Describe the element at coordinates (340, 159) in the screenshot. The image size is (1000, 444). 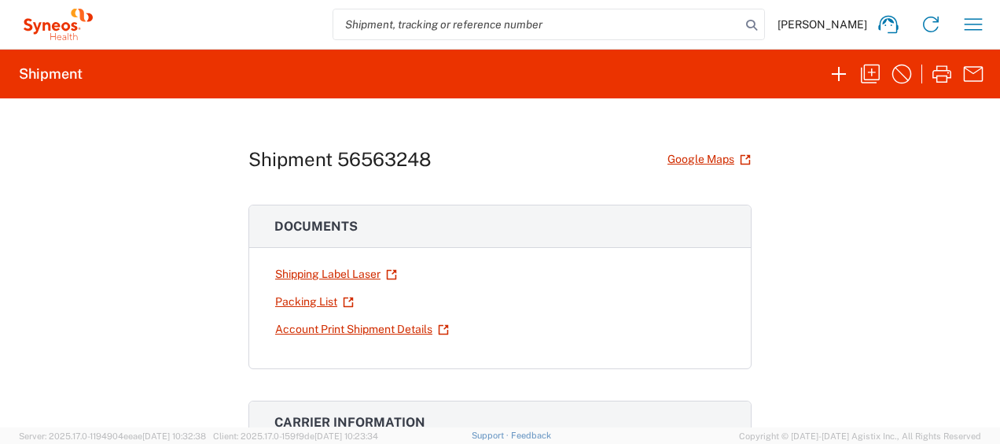
I see `h1: Shipment 56563248` at that location.